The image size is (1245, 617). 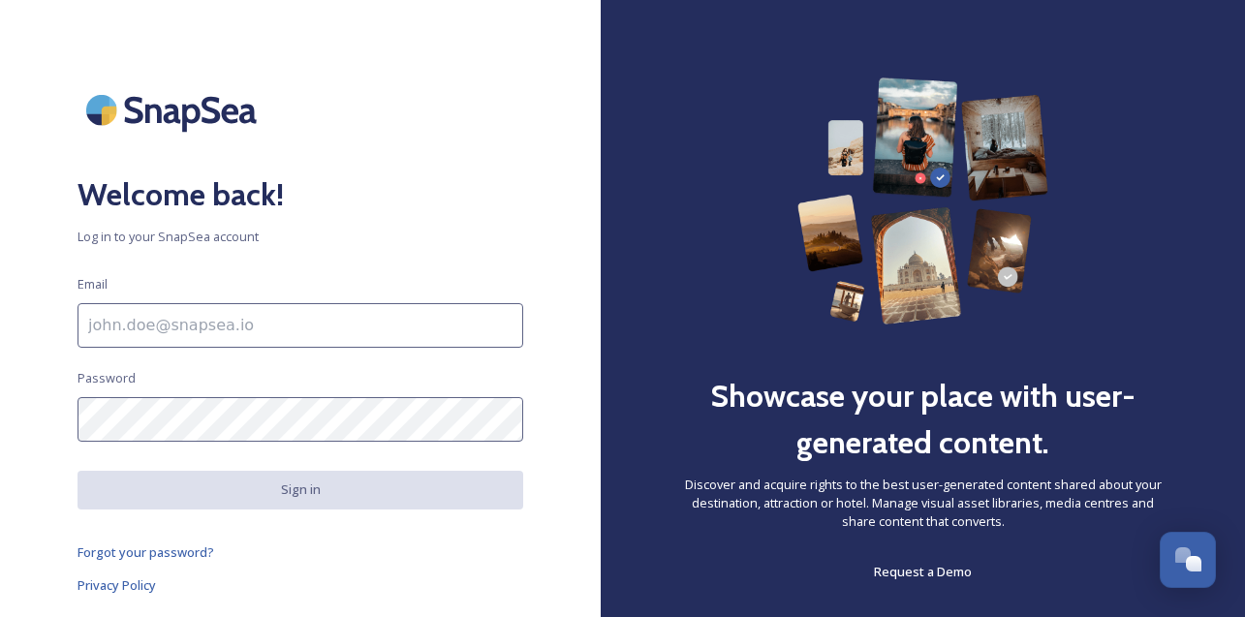 I want to click on span: Discover and acquire rights to the best user-generated content shared about your destination, att..., so click(x=922, y=504).